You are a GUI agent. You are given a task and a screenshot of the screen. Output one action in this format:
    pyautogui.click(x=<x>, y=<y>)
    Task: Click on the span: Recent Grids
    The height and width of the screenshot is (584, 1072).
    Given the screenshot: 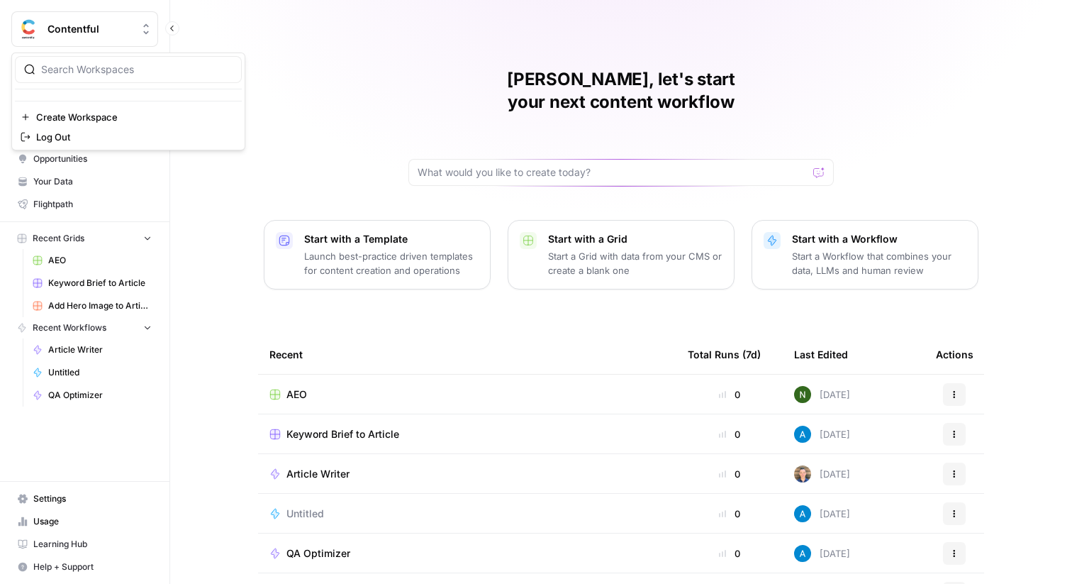 What is the action you would take?
    pyautogui.click(x=58, y=238)
    